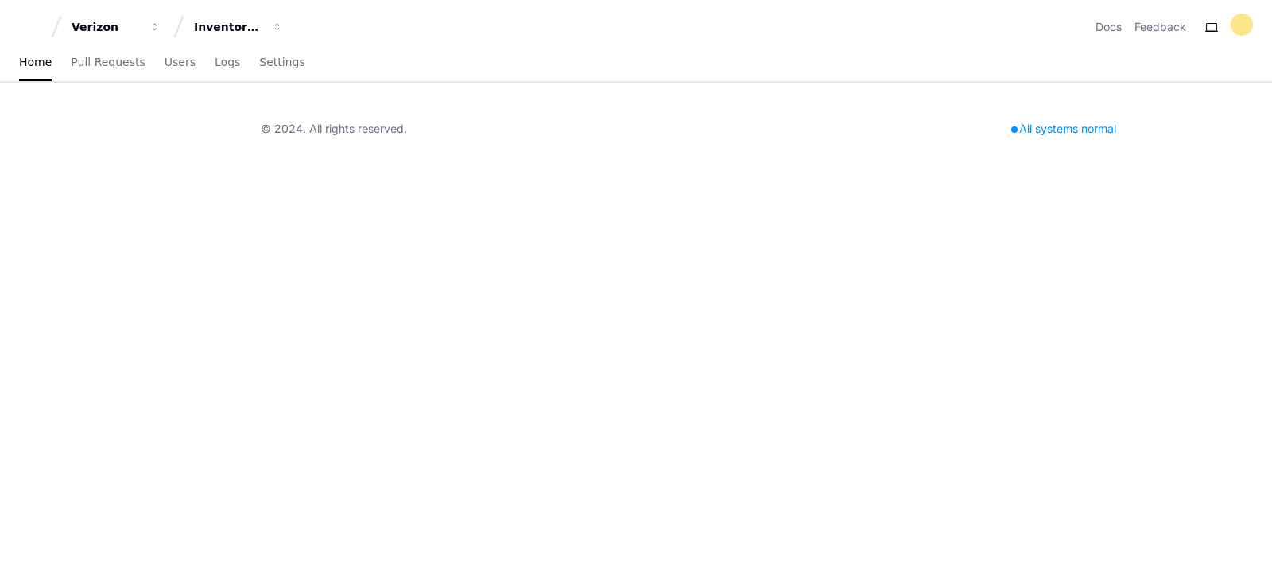 Image resolution: width=1272 pixels, height=581 pixels. Describe the element at coordinates (106, 27) in the screenshot. I see `div: Verizon` at that location.